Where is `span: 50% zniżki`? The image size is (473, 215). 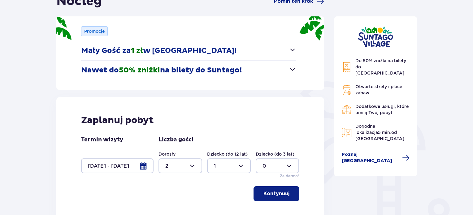 span: 50% zniżki is located at coordinates (139, 70).